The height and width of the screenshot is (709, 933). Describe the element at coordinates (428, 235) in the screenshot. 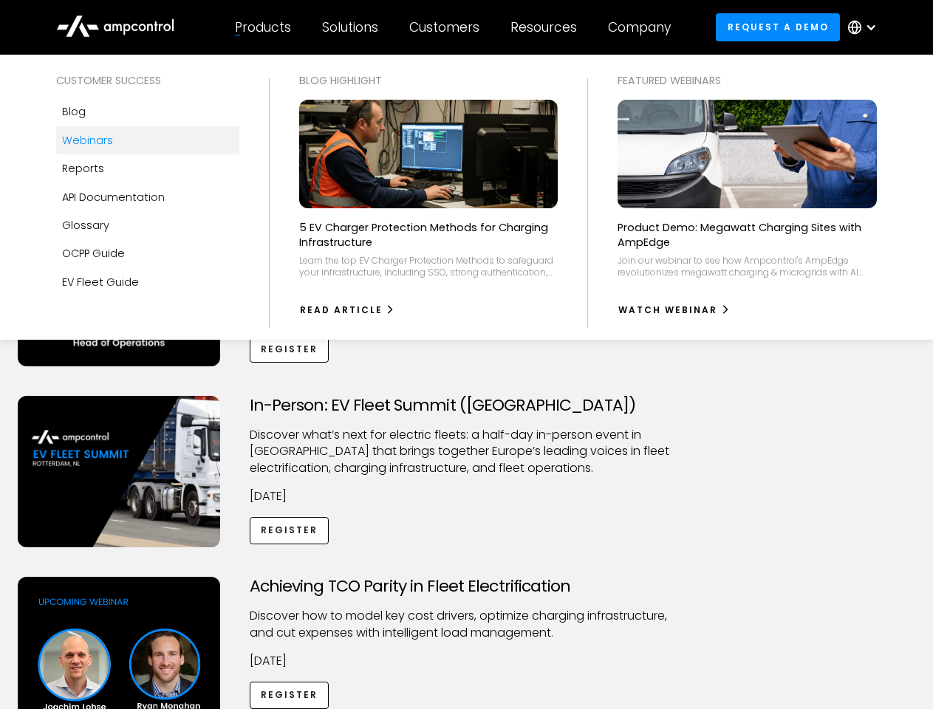

I see `p: 5 EV Charger Protection Methods for Charging Infrastructure` at that location.